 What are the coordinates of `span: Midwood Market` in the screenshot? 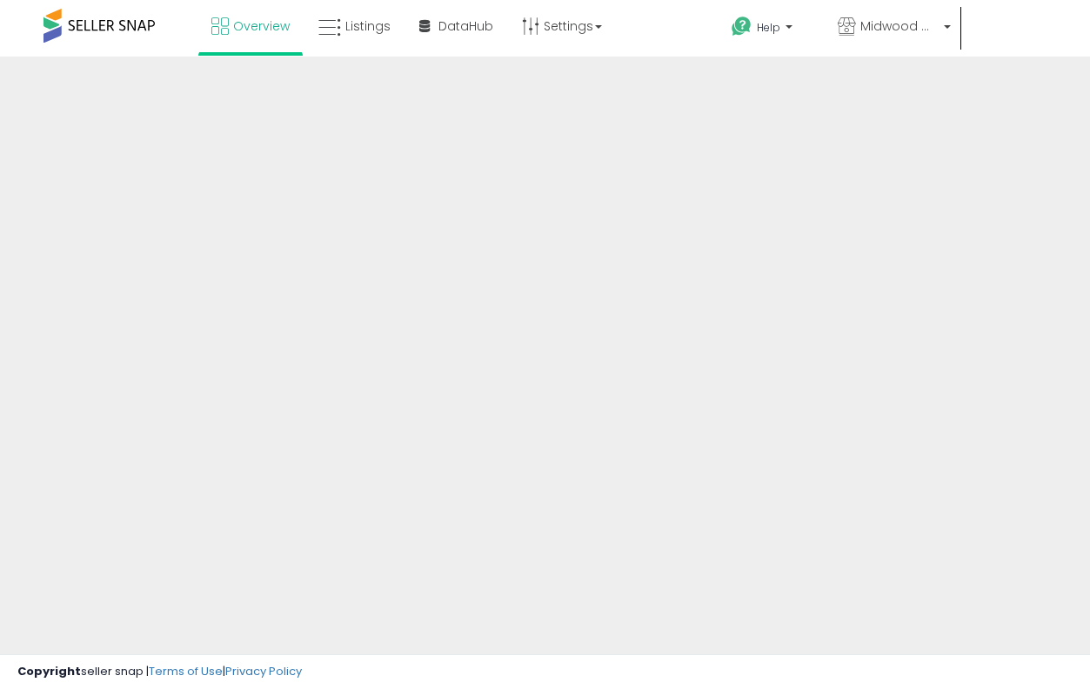 It's located at (899, 26).